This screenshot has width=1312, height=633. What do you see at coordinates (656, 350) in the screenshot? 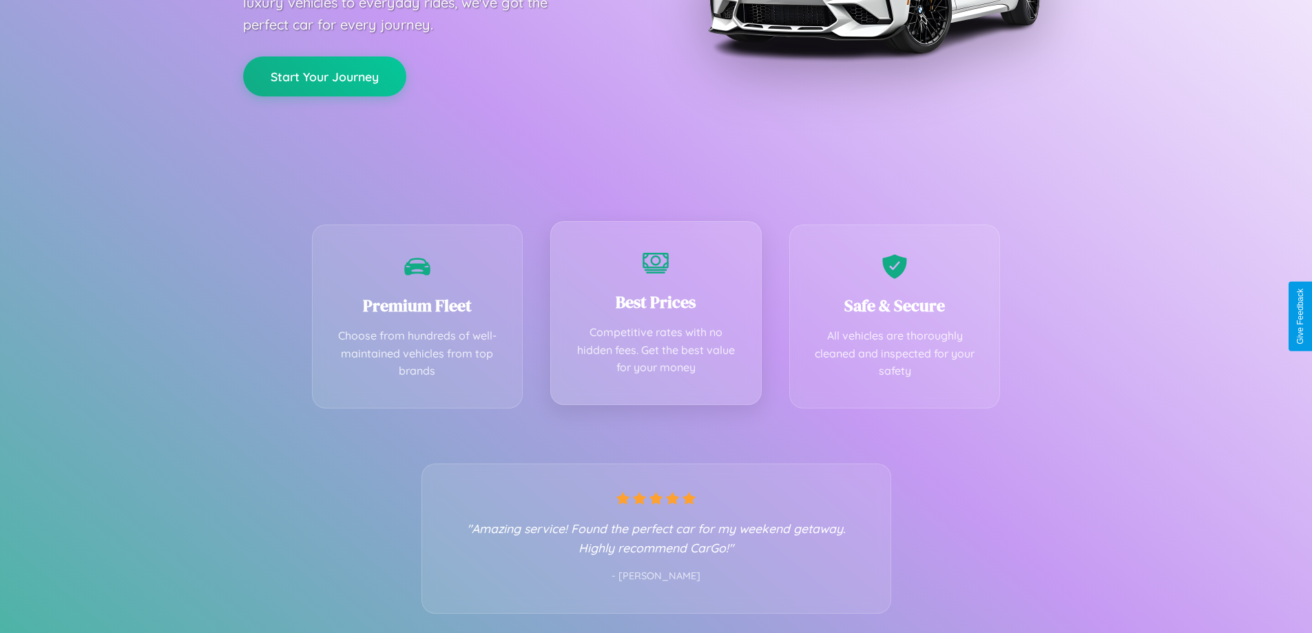
I see `p: Competitive rates with no hidden fees. Get the best value for your money` at bounding box center [656, 350].